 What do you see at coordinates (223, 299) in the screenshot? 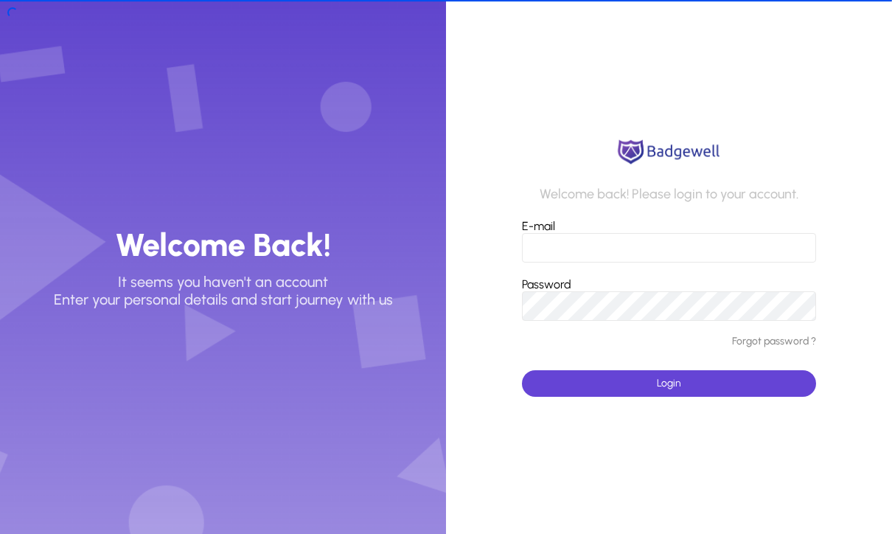
I see `p: Enter your personal details and start journey with us` at bounding box center [223, 299].